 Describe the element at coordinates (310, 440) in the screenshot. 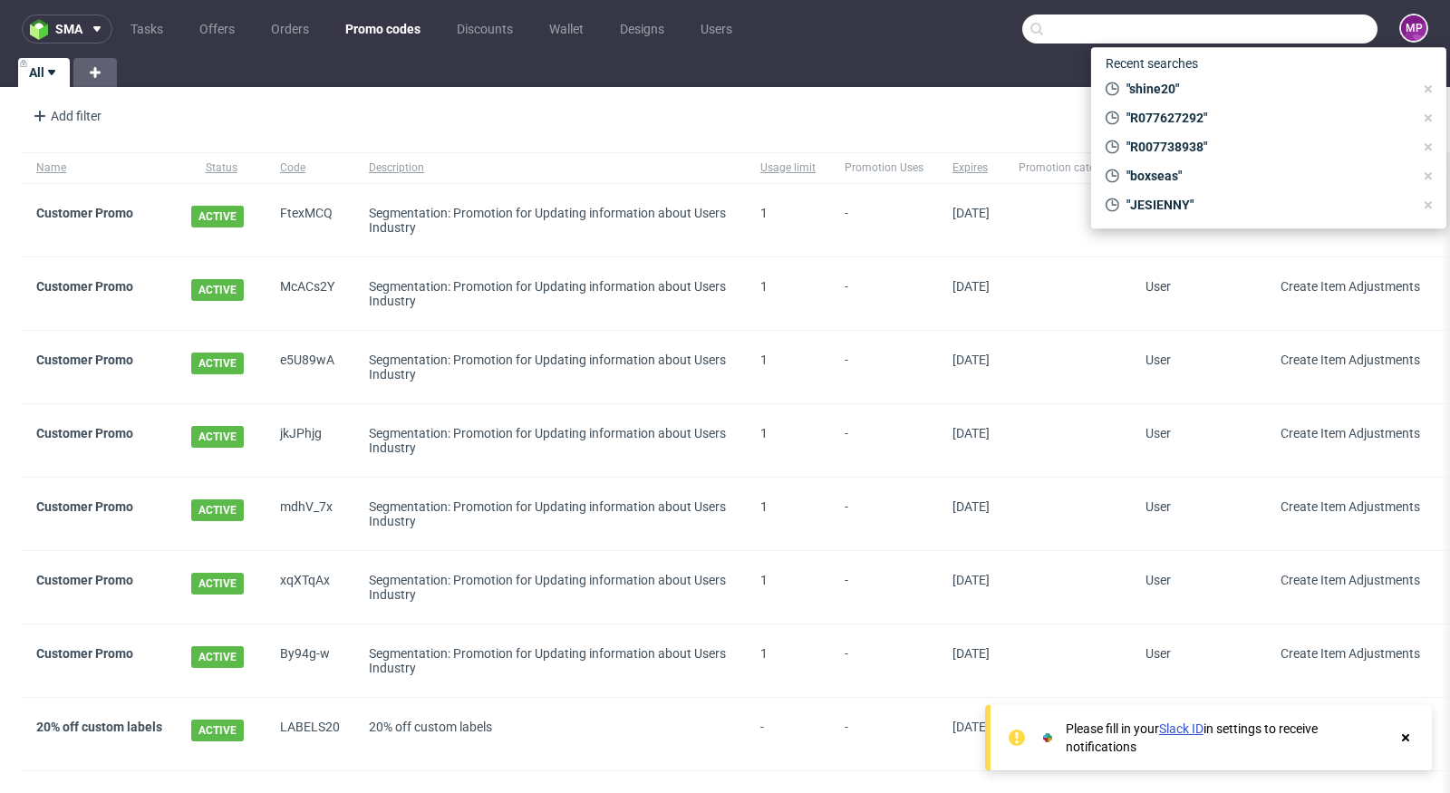

I see `span: jkJPhjg` at that location.